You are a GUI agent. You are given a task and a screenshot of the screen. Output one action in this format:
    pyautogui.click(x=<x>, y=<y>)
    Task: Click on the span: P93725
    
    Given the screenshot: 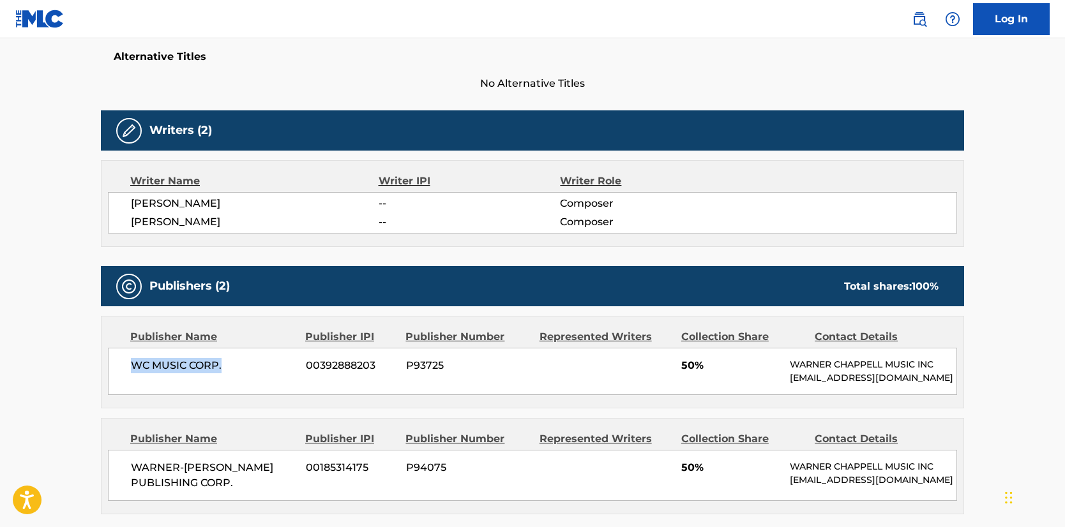 What is the action you would take?
    pyautogui.click(x=468, y=366)
    